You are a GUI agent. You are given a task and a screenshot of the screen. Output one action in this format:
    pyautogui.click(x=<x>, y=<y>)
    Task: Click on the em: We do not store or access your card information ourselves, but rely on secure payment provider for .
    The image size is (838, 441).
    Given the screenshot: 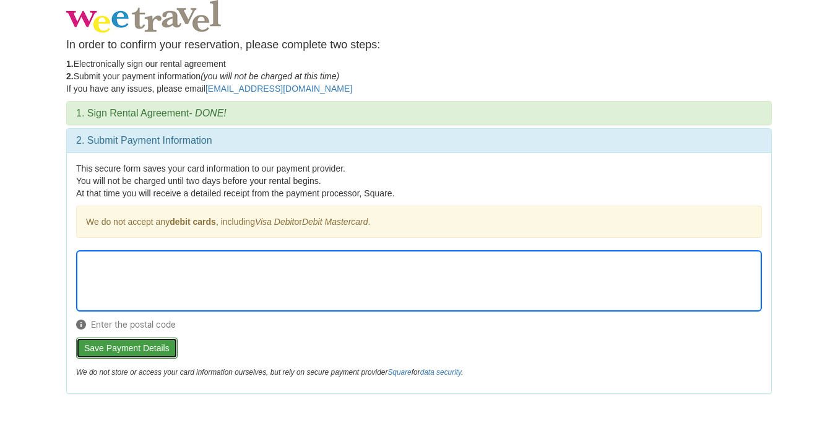 What is the action you would take?
    pyautogui.click(x=269, y=372)
    